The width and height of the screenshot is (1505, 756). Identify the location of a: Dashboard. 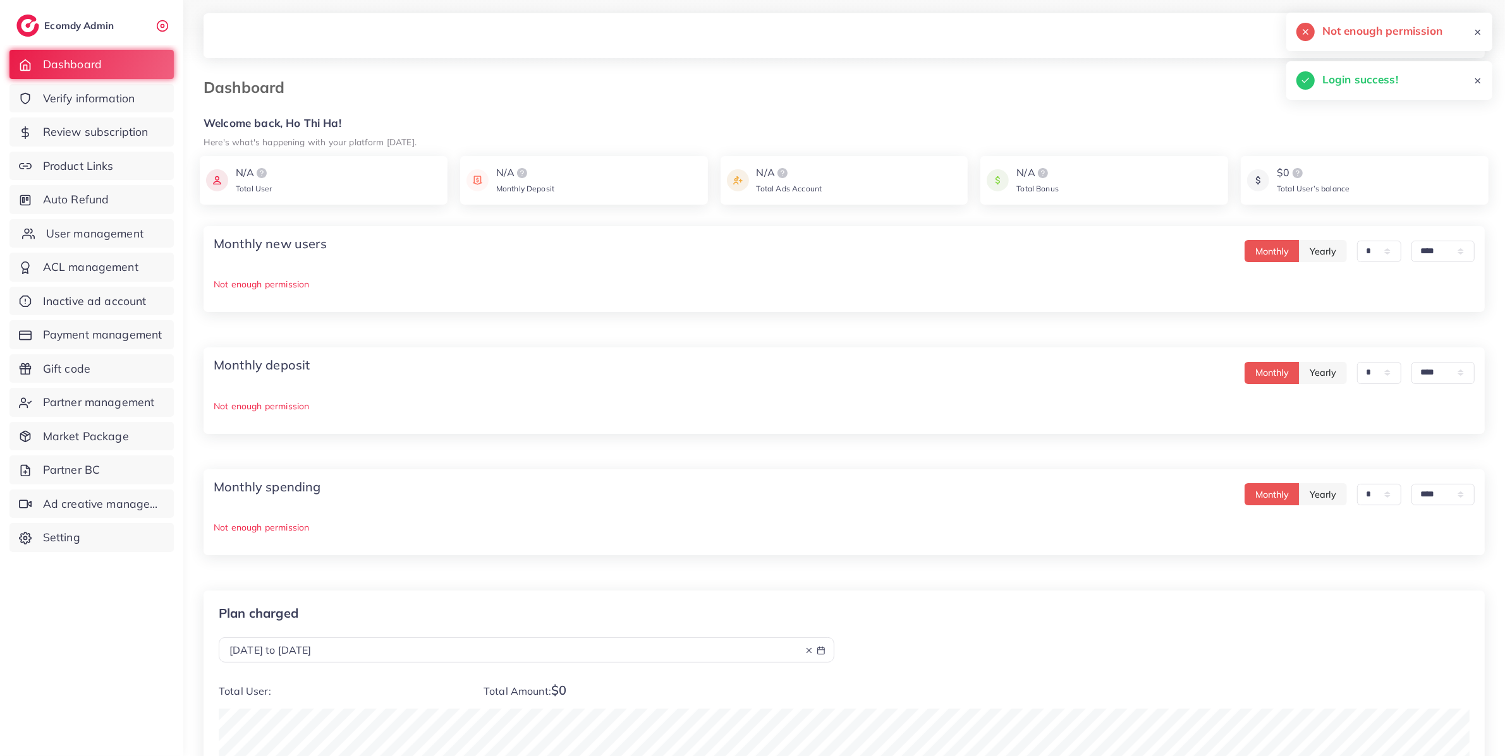
(92, 64).